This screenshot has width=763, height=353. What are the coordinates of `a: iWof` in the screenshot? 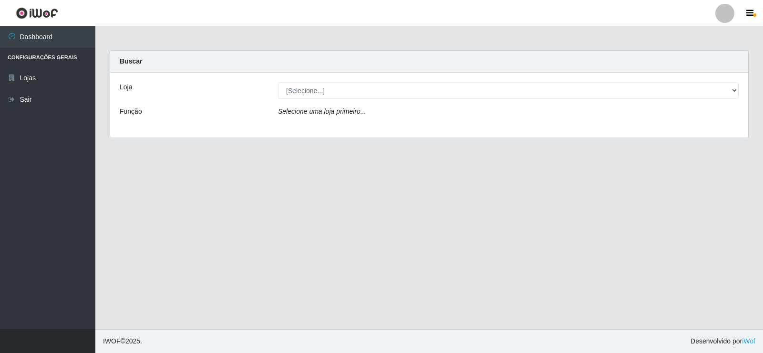 It's located at (749, 341).